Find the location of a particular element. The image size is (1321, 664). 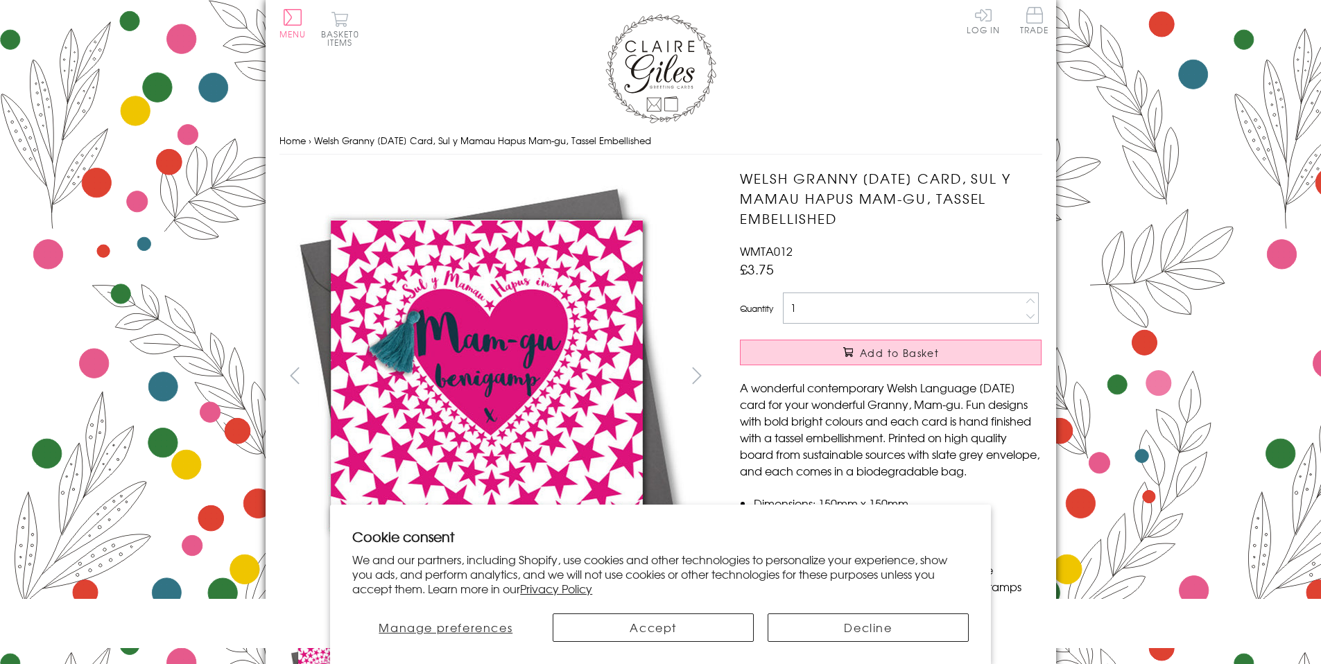

h2: Cookie consent is located at coordinates (660, 537).